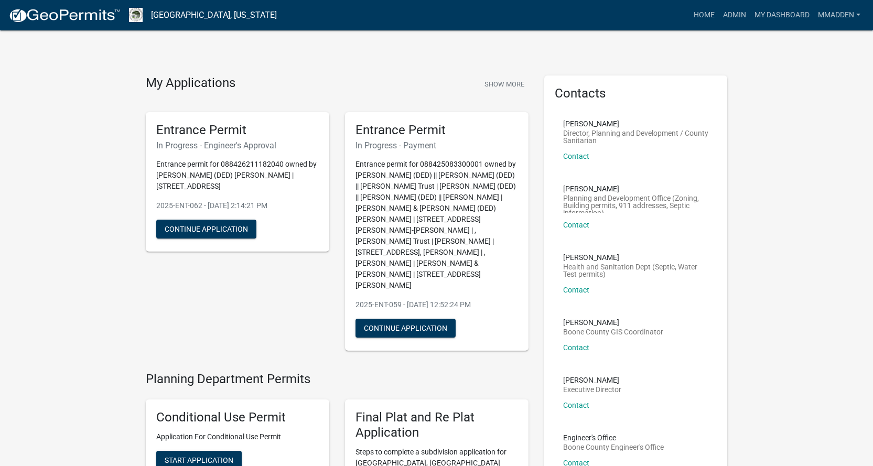 This screenshot has width=873, height=466. I want to click on a: My Dashboard, so click(782, 15).